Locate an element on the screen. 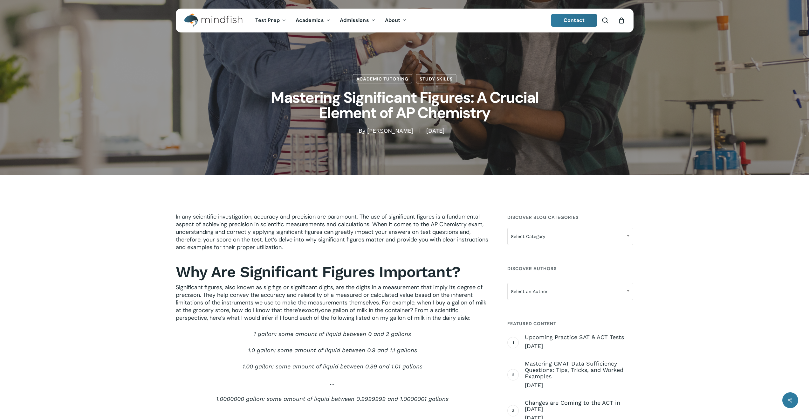  h4: Discover Blog Categories is located at coordinates (570, 217).